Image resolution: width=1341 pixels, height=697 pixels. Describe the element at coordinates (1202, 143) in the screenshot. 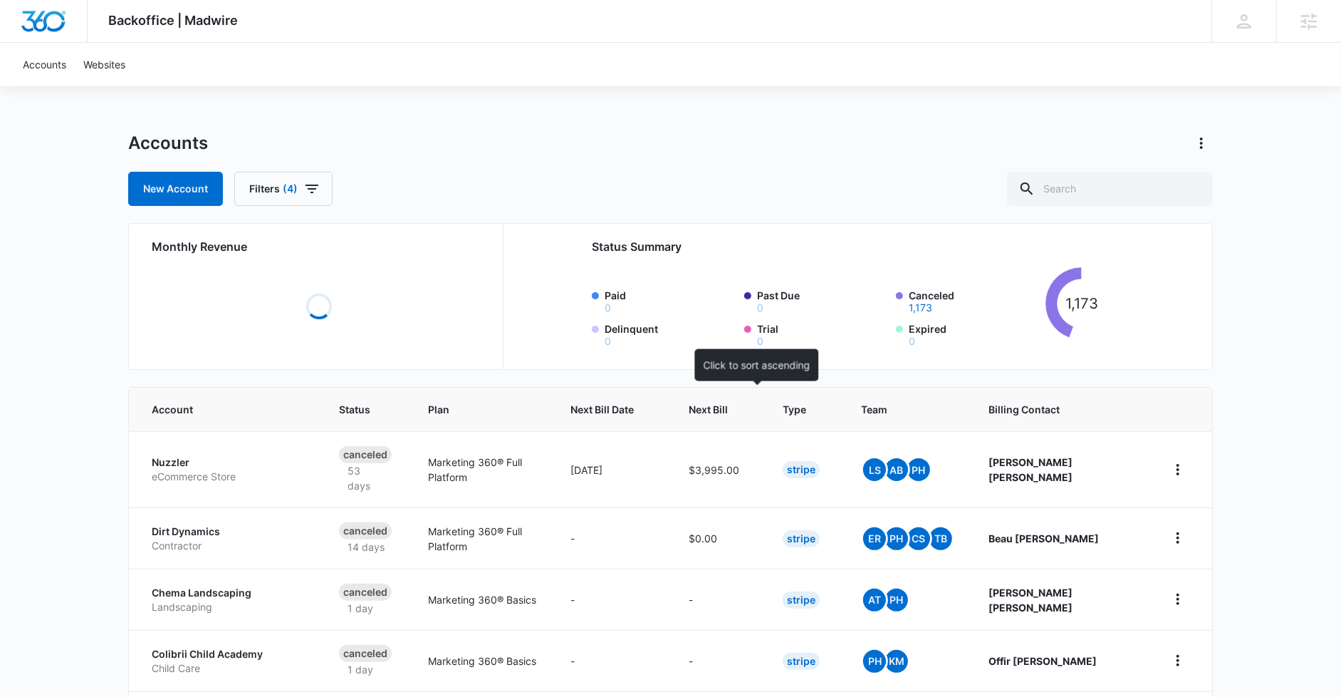

I see `button: Actions` at that location.